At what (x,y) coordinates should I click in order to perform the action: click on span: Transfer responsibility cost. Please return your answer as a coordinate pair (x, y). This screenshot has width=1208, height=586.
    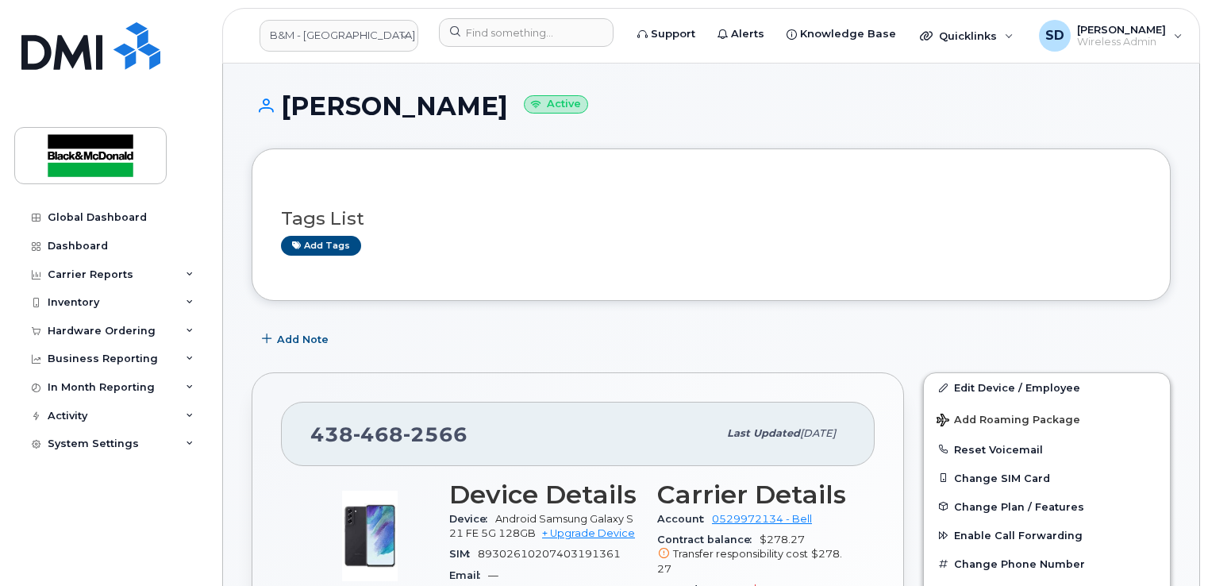
    Looking at the image, I should click on (741, 553).